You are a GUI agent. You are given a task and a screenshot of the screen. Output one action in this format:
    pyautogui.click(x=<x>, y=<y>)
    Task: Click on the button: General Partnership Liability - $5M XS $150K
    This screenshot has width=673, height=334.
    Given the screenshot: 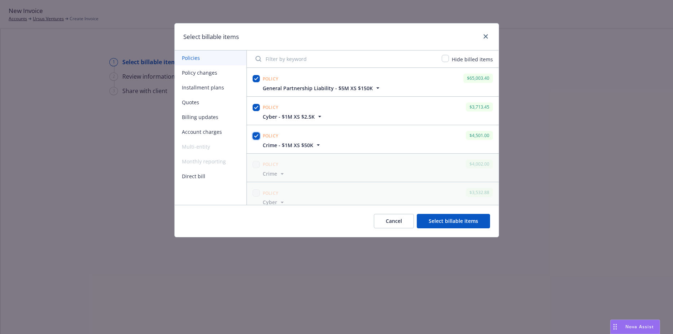 What is the action you would take?
    pyautogui.click(x=322, y=88)
    